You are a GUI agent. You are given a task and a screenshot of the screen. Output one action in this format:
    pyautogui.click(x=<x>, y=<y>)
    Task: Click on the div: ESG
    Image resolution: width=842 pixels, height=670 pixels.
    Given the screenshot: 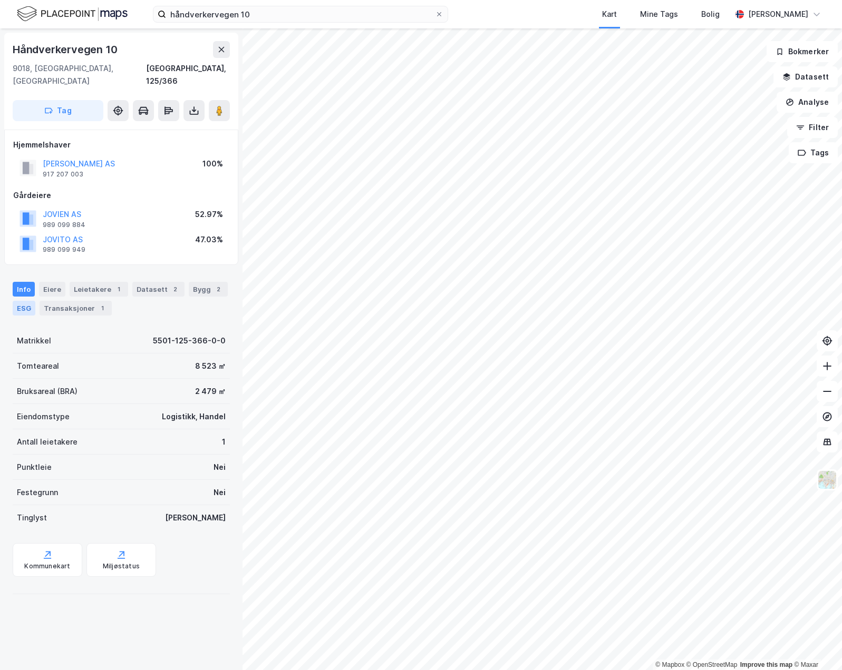 What is the action you would take?
    pyautogui.click(x=24, y=308)
    